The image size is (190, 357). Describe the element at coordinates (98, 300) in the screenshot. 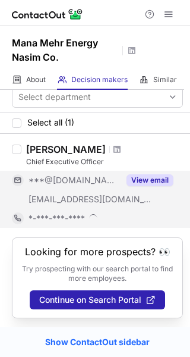

I see `button: Continue on Search Portal` at that location.